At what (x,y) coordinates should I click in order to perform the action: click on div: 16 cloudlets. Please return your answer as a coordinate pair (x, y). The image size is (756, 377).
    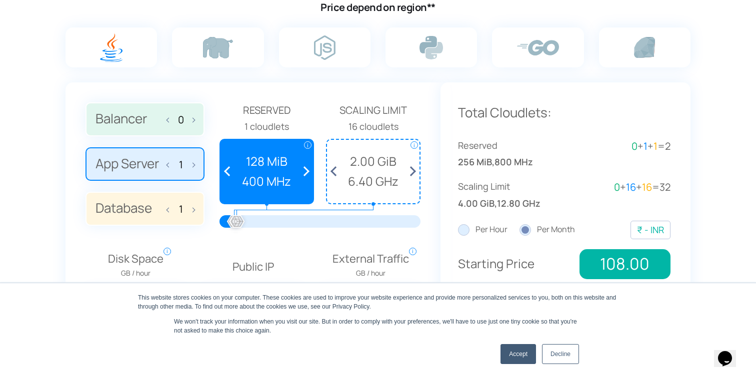
    Looking at the image, I should click on (373, 126).